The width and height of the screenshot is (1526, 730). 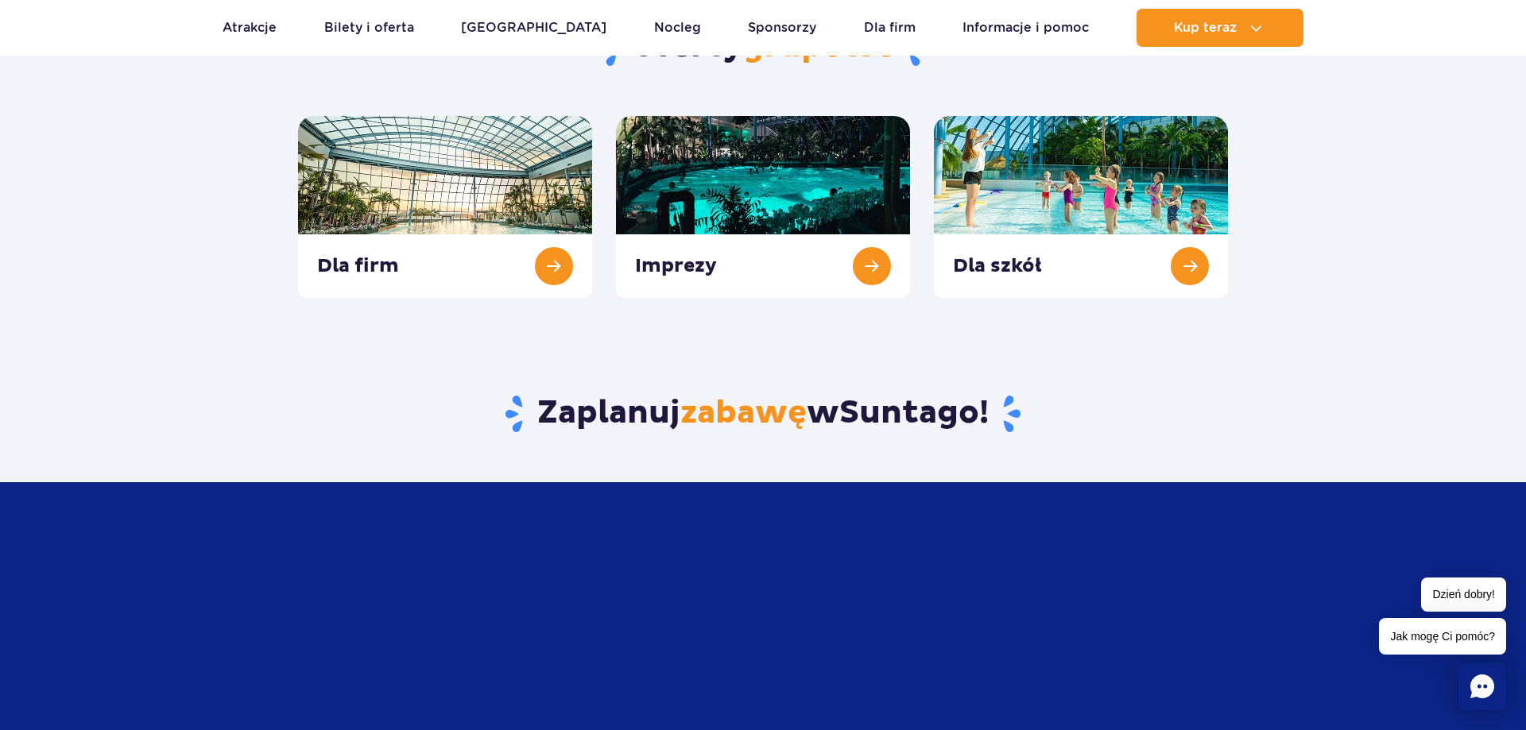 I want to click on span: zabawę, so click(x=743, y=413).